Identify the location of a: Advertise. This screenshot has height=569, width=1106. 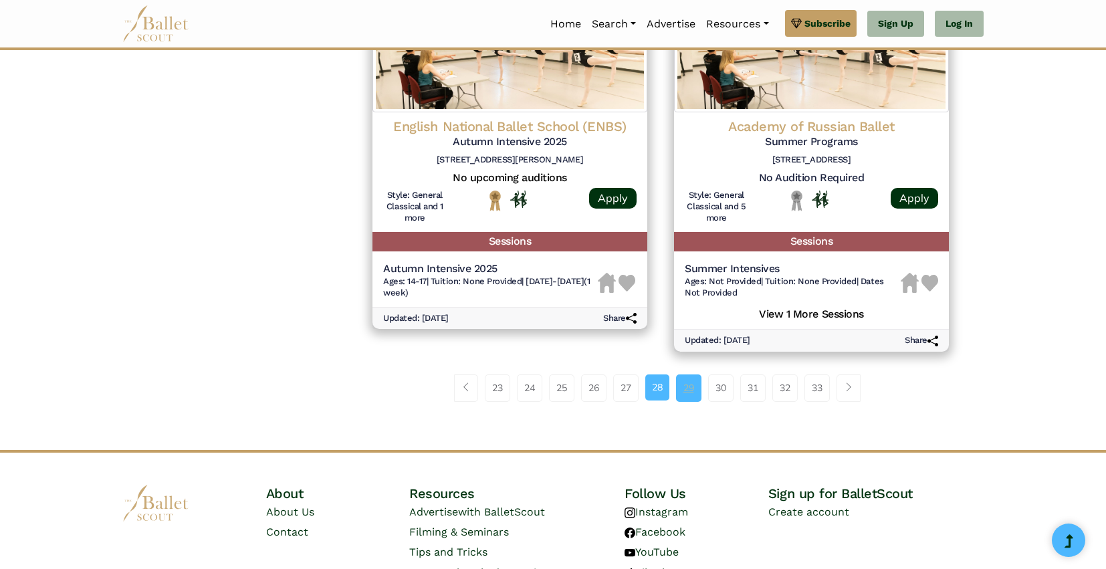
(671, 24).